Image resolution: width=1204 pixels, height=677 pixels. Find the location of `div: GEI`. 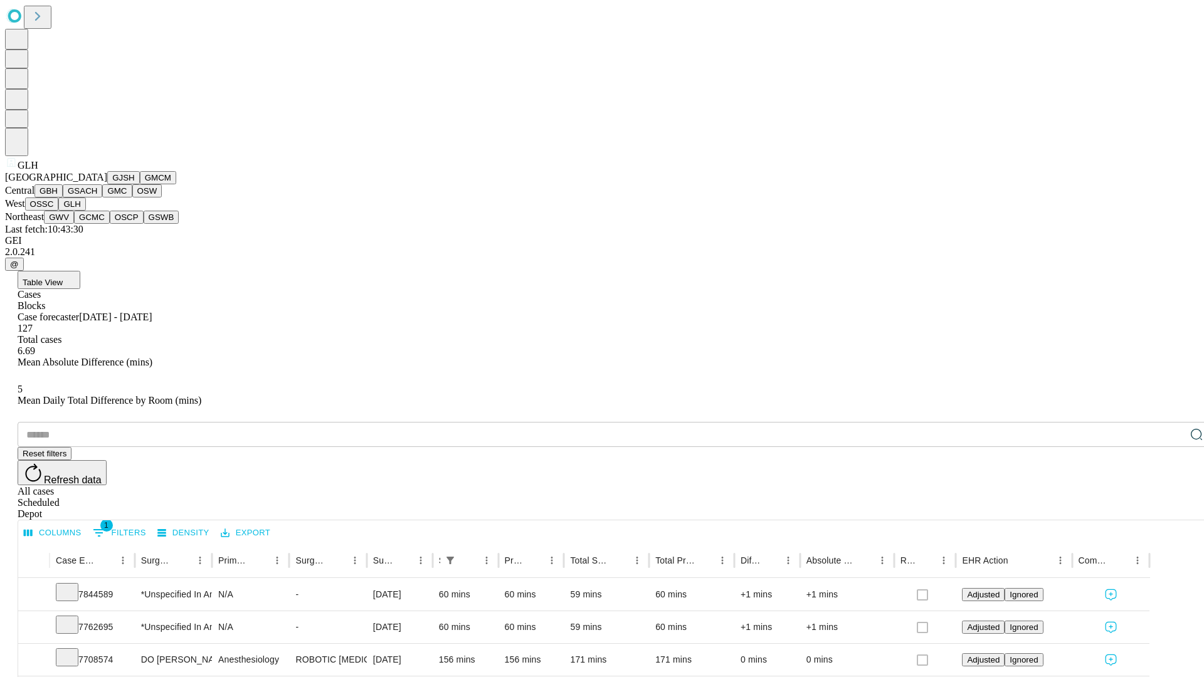

div: GEI is located at coordinates (602, 241).